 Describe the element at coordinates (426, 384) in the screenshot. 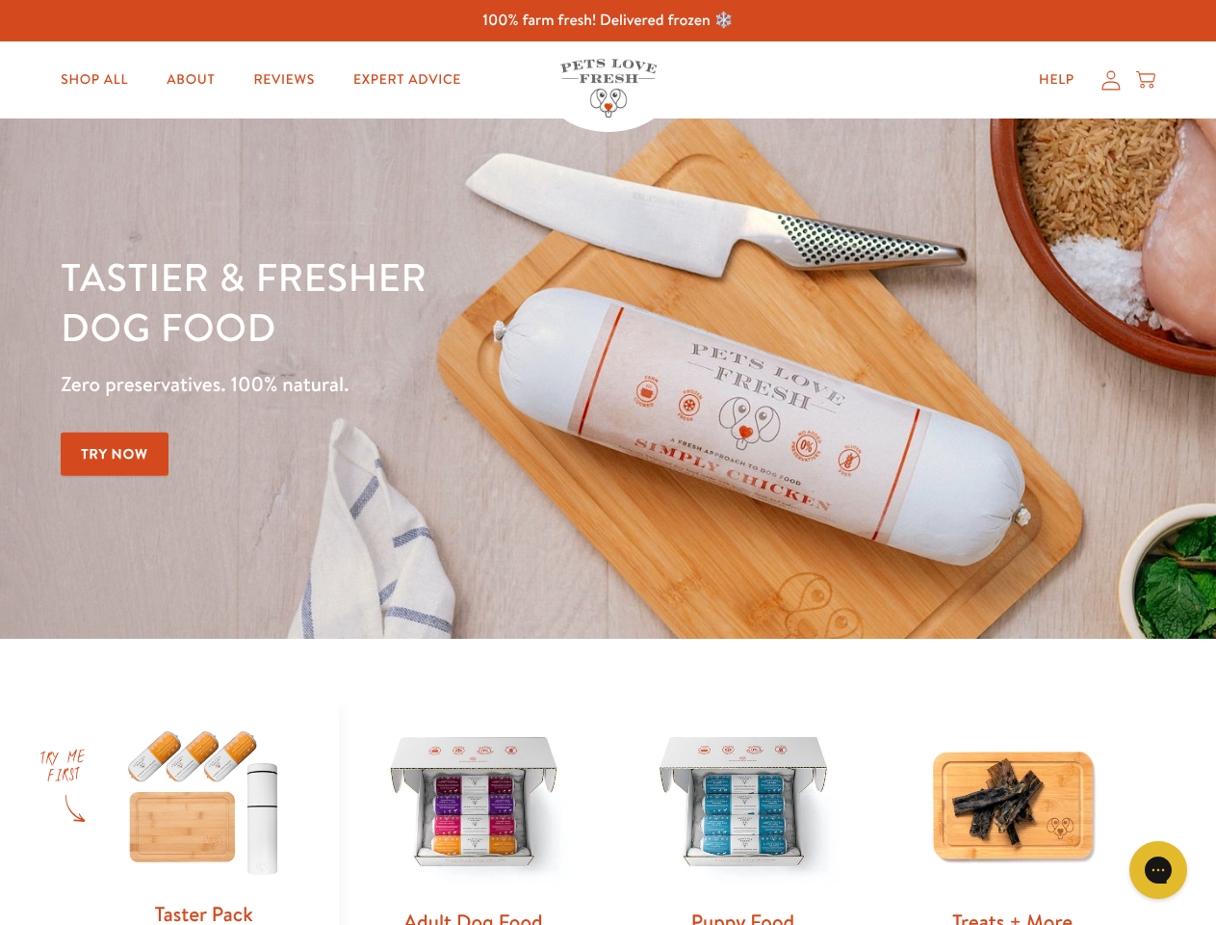

I see `p: Zero preservatives. 100% natural.` at that location.